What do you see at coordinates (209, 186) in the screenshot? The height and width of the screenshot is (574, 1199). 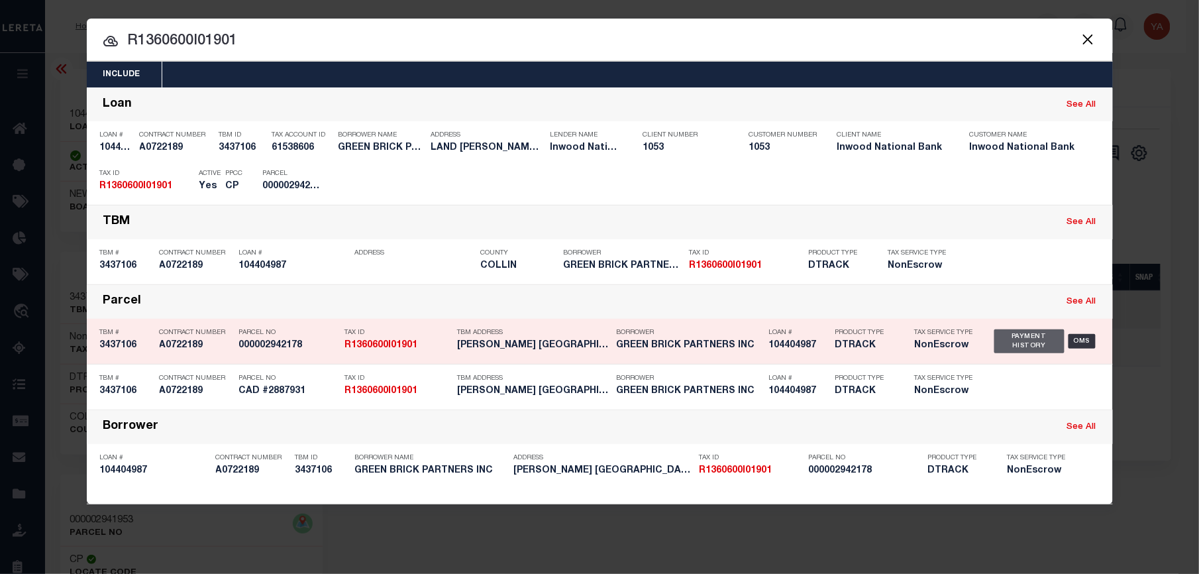 I see `h5: Yes` at bounding box center [209, 186].